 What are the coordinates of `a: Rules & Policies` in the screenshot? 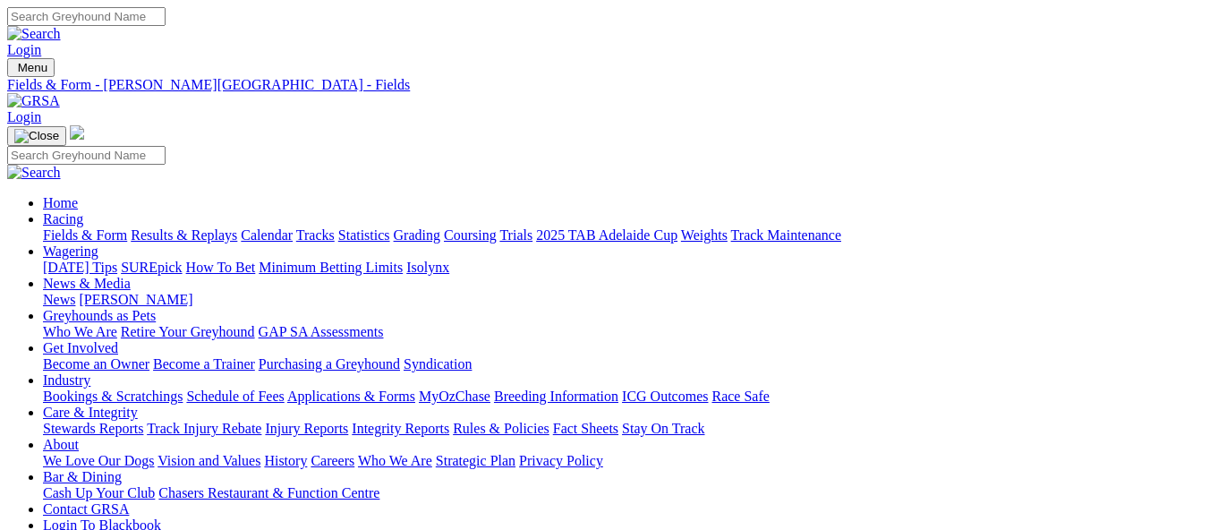 It's located at (501, 428).